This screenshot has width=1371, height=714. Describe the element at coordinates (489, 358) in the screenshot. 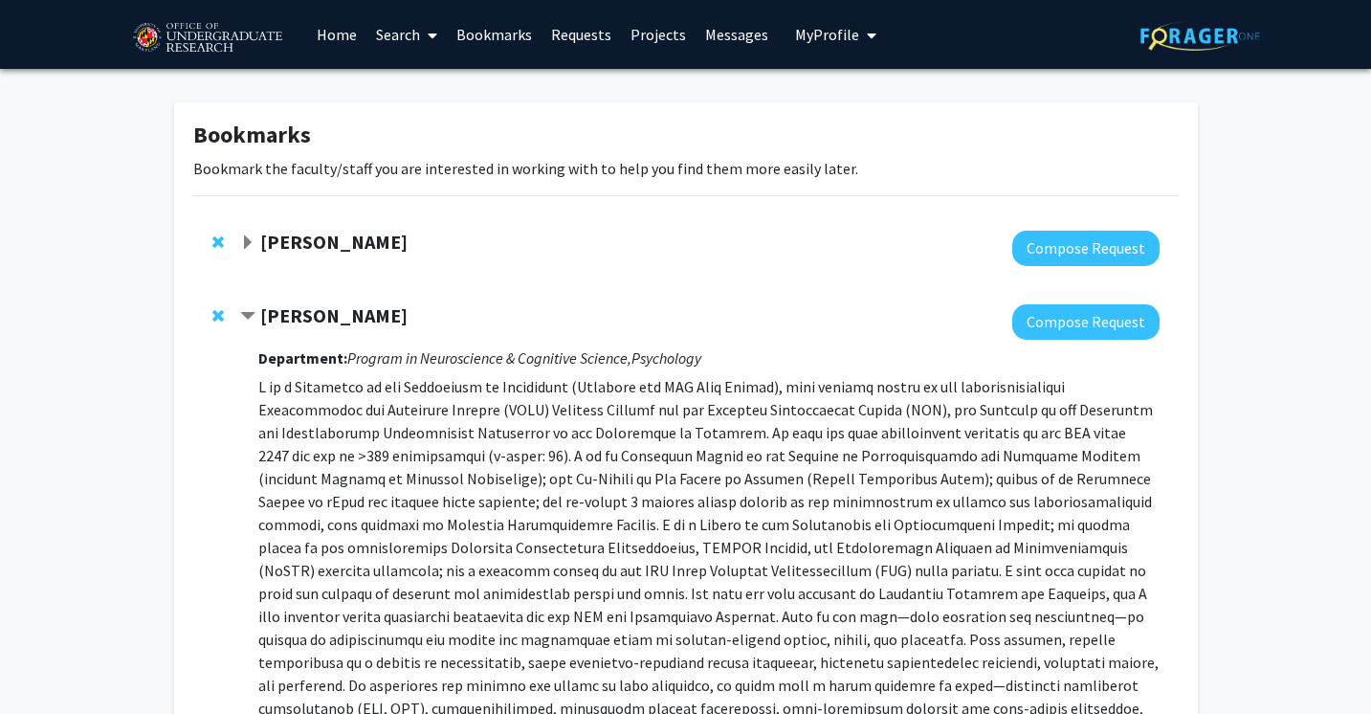

I see `i: Program in Neuroscience & Cognitive Science,` at that location.